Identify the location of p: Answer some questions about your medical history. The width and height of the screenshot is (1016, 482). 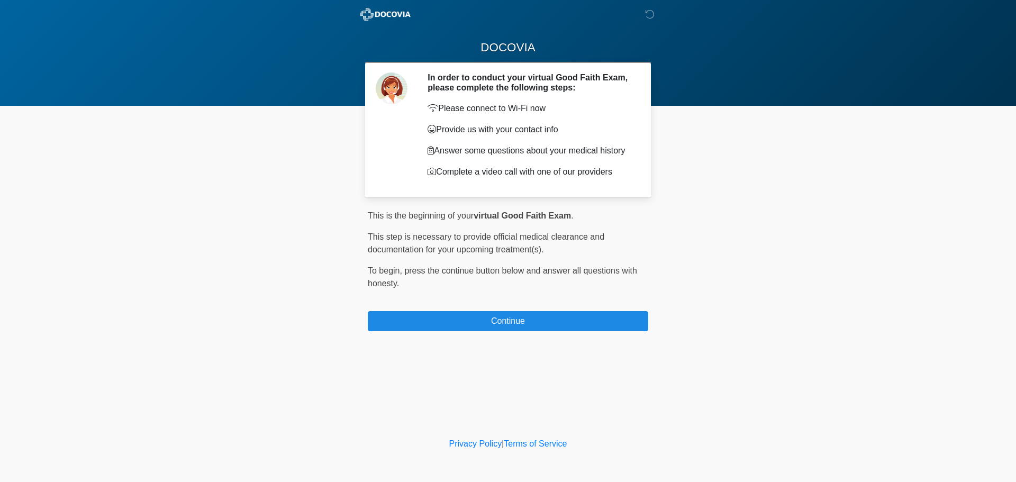
(530, 151).